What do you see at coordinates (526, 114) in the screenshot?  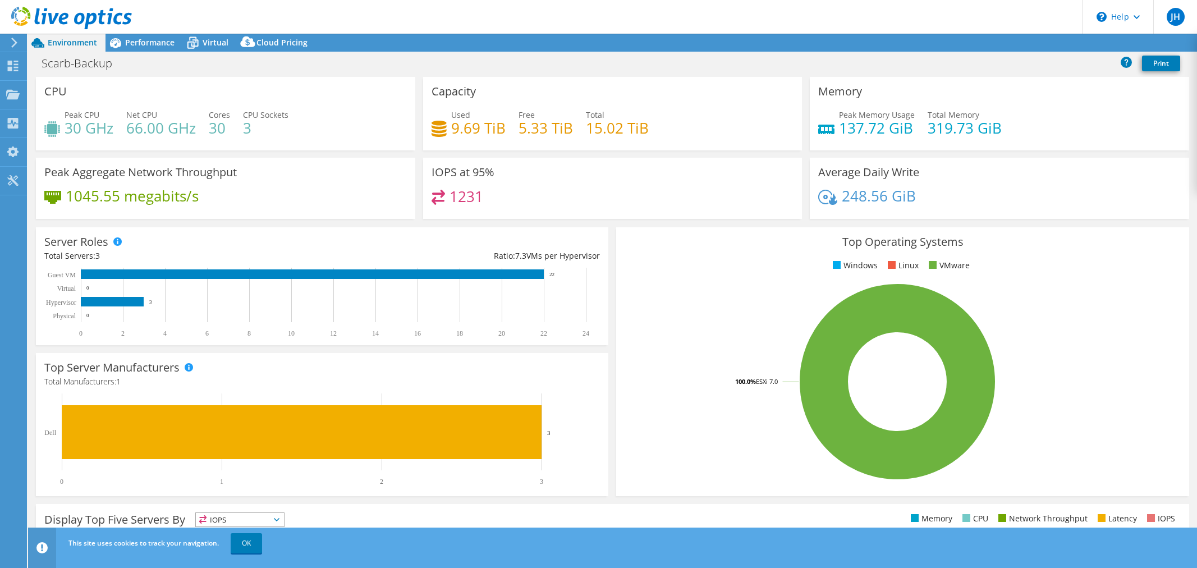 I see `span: Free` at bounding box center [526, 114].